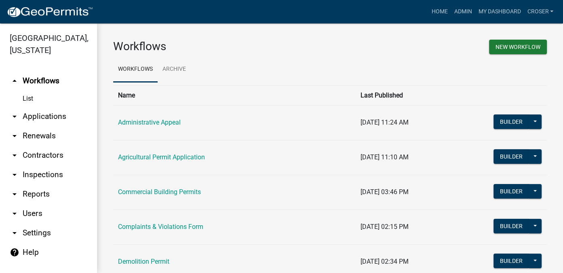  Describe the element at coordinates (540, 12) in the screenshot. I see `a: croser` at that location.